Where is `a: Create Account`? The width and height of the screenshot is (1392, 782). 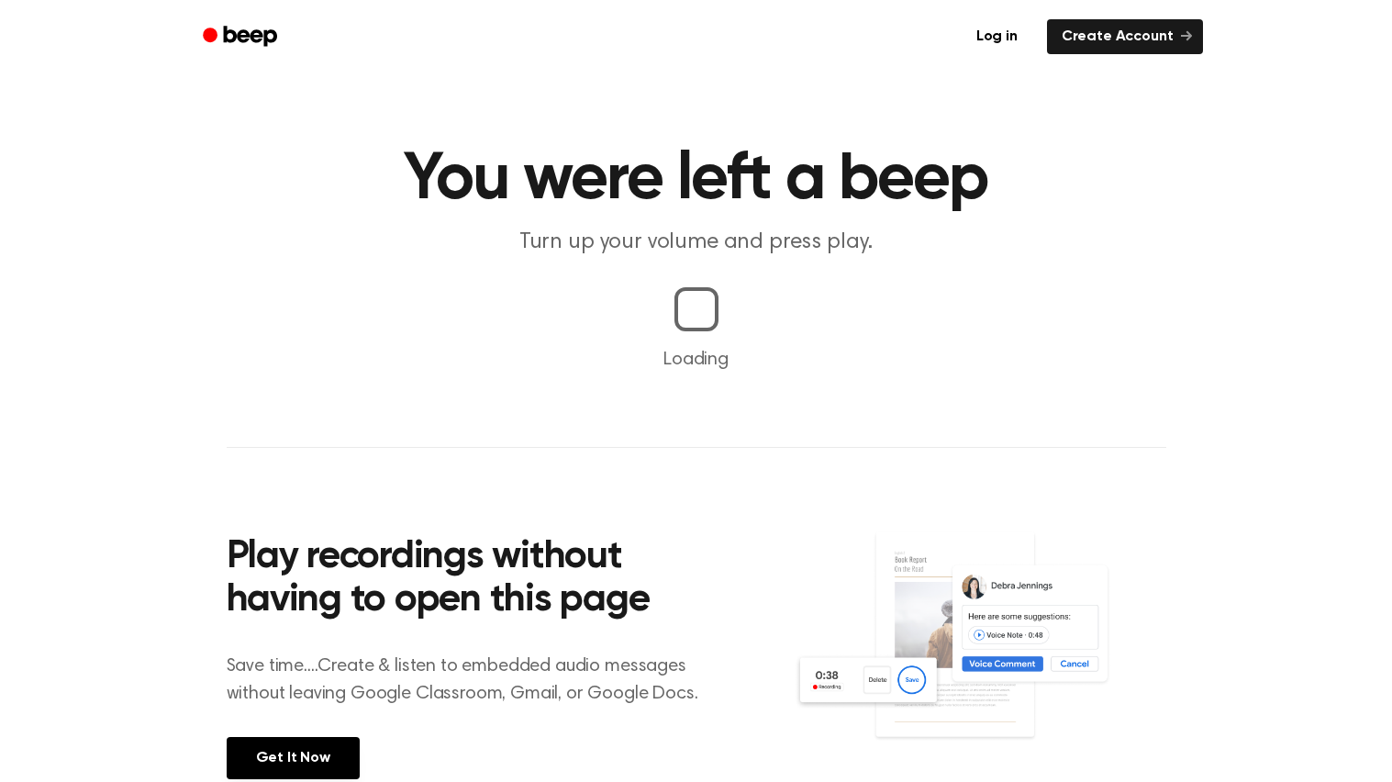
a: Create Account is located at coordinates (1125, 37).